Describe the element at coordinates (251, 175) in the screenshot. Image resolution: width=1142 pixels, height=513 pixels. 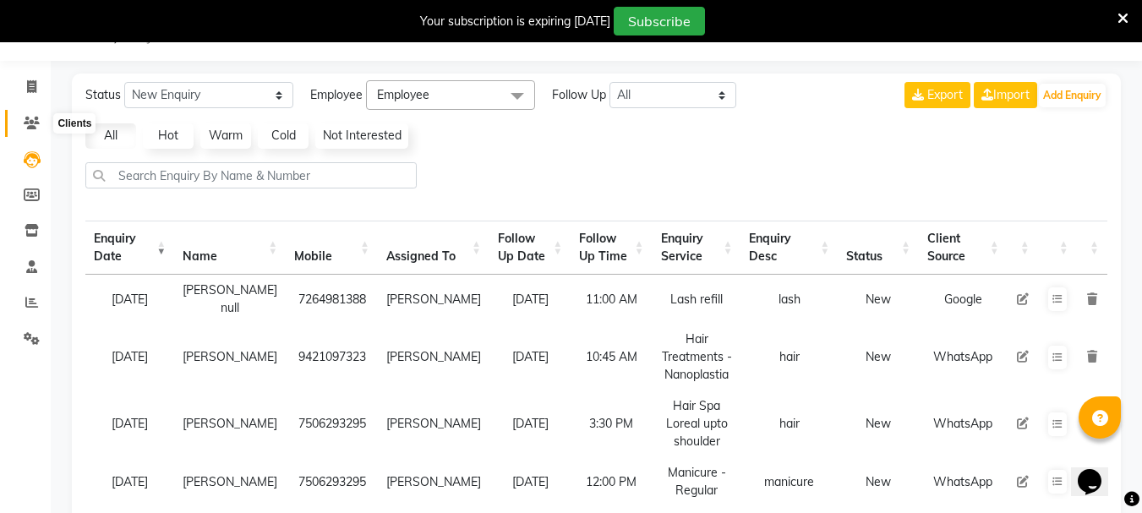
I see `input: Search Enquiry By Name & Number` at that location.